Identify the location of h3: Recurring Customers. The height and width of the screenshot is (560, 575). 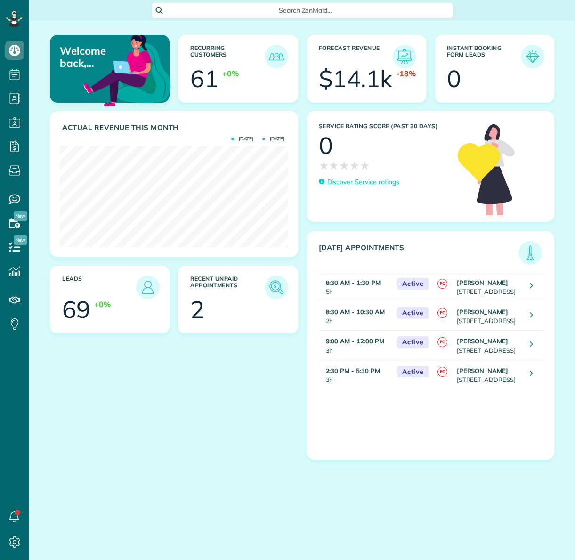
(227, 57).